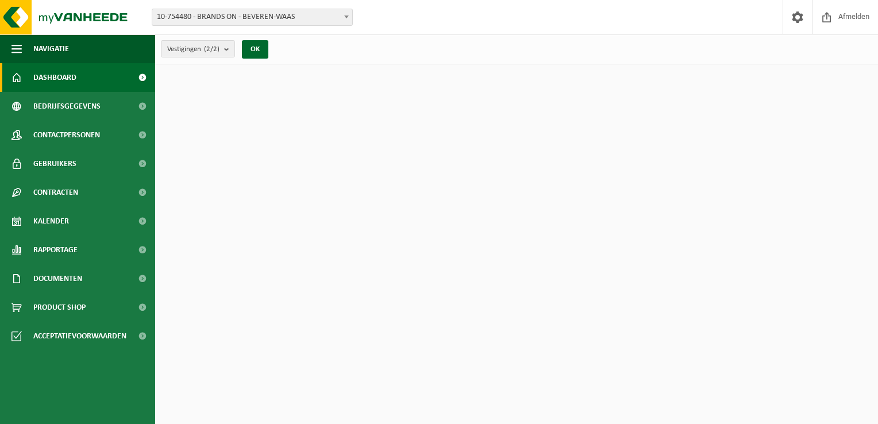 The height and width of the screenshot is (424, 878). What do you see at coordinates (198, 49) in the screenshot?
I see `button: Vestigingen(2/2)` at bounding box center [198, 49].